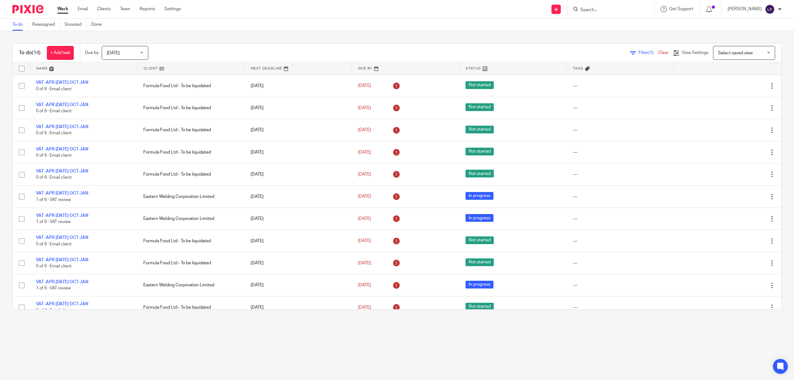 The height and width of the screenshot is (380, 794). Describe the element at coordinates (608, 10) in the screenshot. I see `input: Search` at that location.